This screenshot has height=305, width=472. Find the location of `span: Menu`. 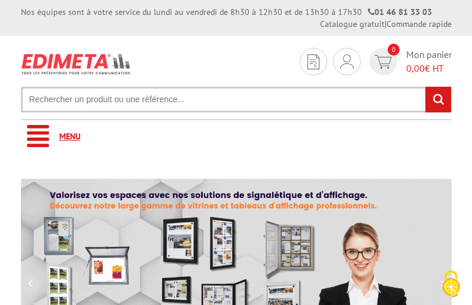

span: Menu is located at coordinates (70, 136).